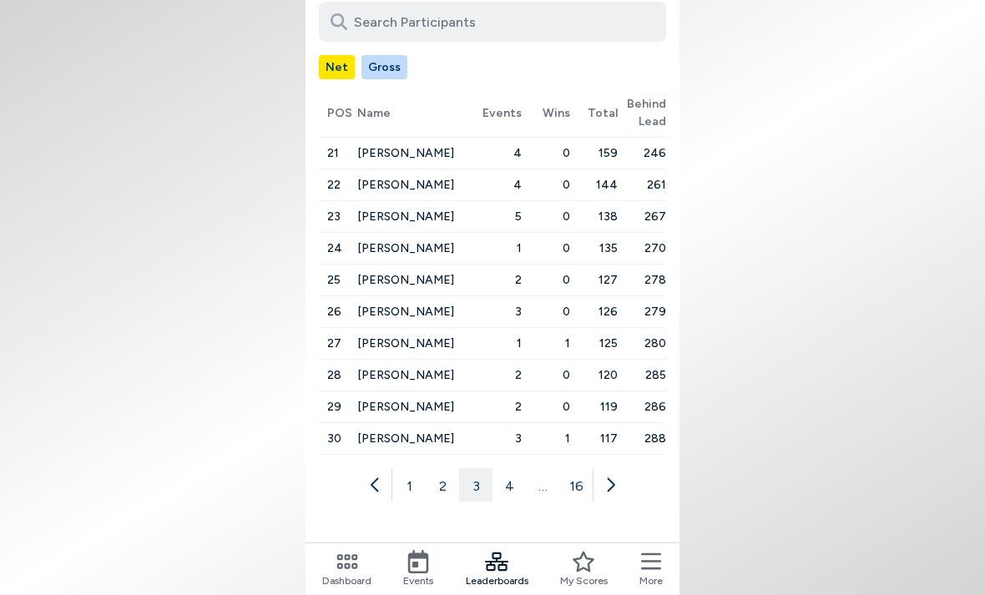 This screenshot has width=985, height=595. Describe the element at coordinates (497, 569) in the screenshot. I see `a: Leaderboards` at that location.